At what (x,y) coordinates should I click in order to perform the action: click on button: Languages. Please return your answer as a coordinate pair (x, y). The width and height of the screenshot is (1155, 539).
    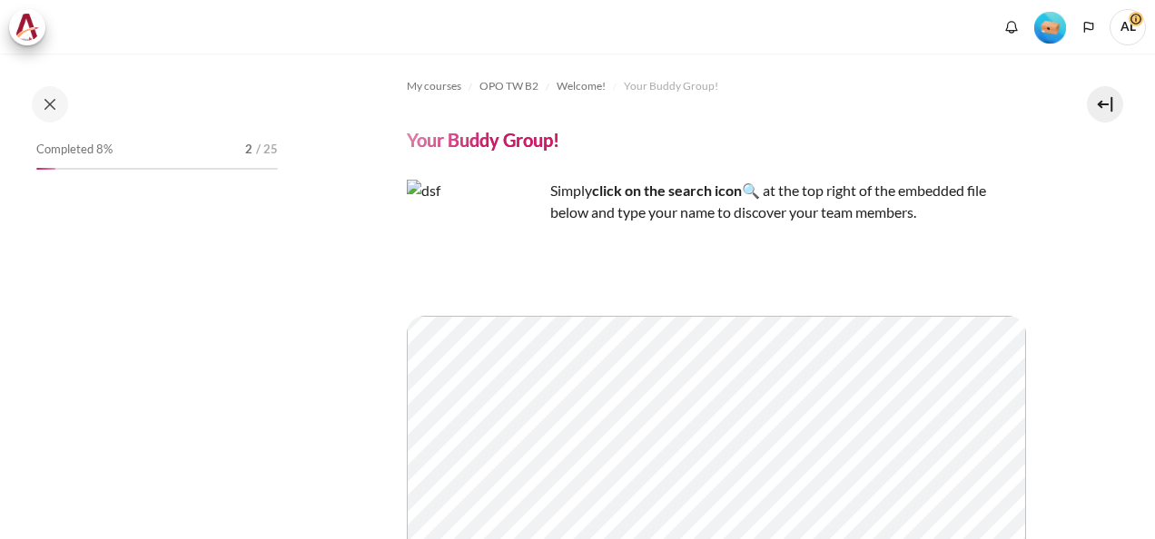
    Looking at the image, I should click on (1089, 27).